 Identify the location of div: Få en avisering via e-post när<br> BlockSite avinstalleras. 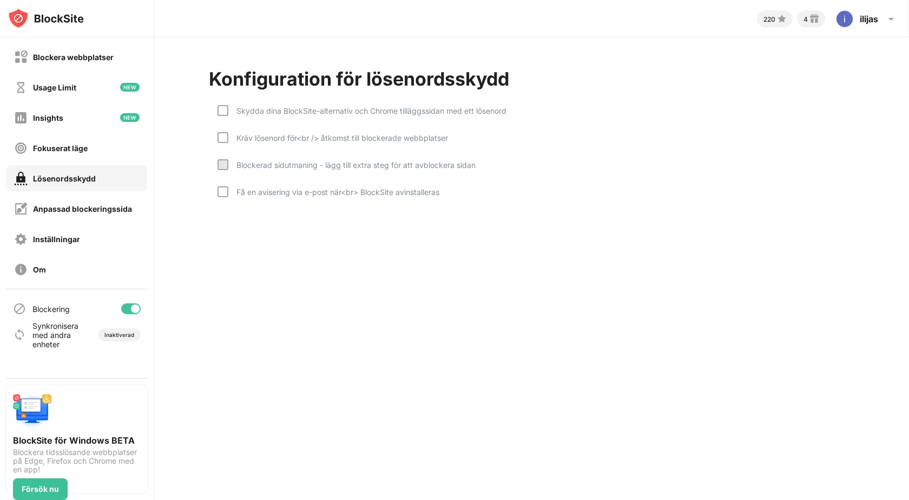
(334, 192).